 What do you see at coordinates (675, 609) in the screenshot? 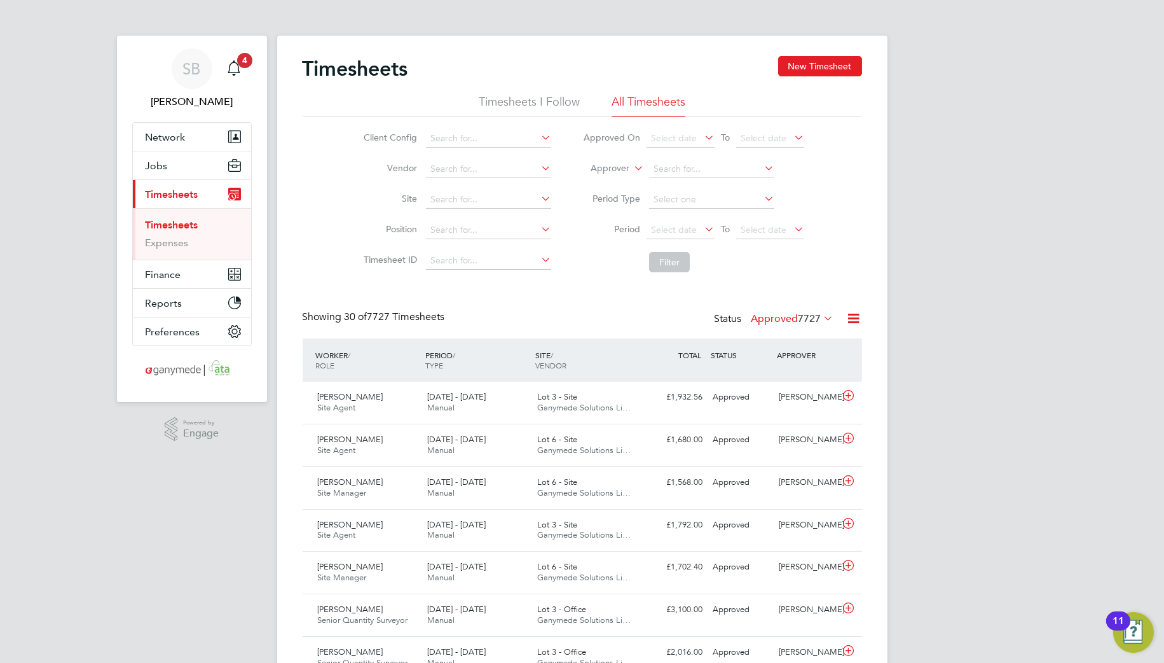
I see `div: £3,100.00` at bounding box center [675, 609].